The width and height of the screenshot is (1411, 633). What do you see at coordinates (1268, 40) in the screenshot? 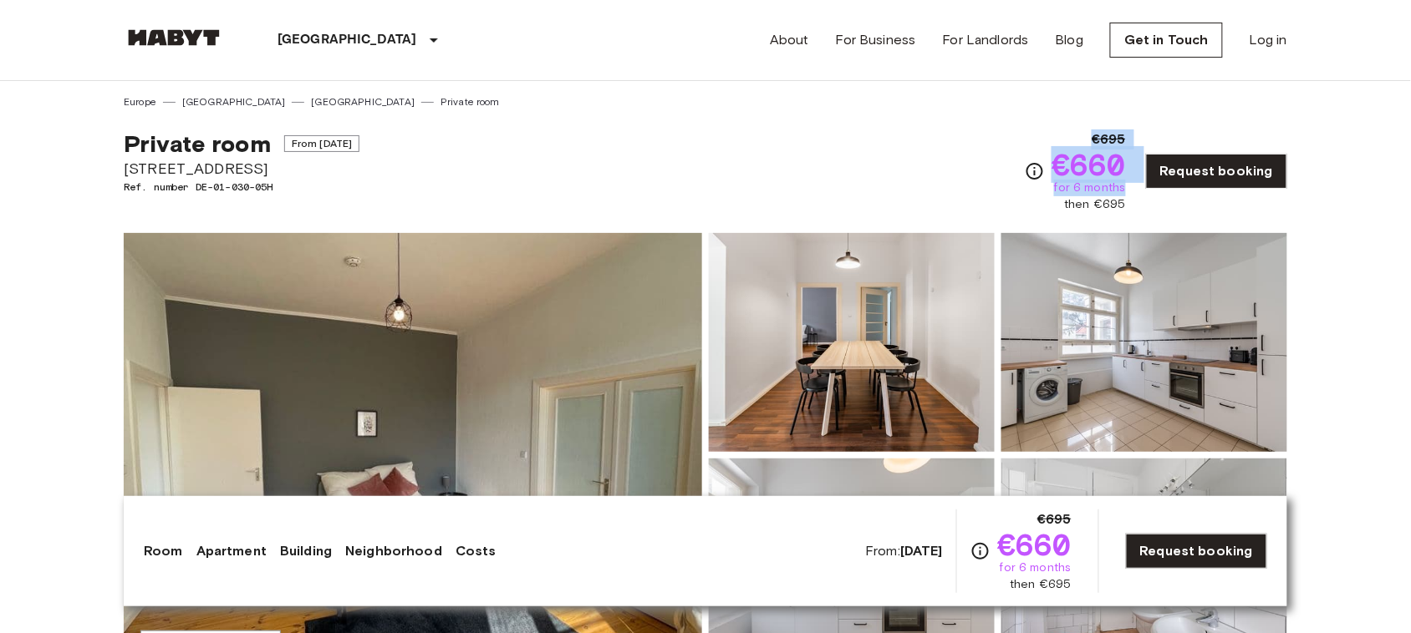
I see `a: Log in` at bounding box center [1268, 40].